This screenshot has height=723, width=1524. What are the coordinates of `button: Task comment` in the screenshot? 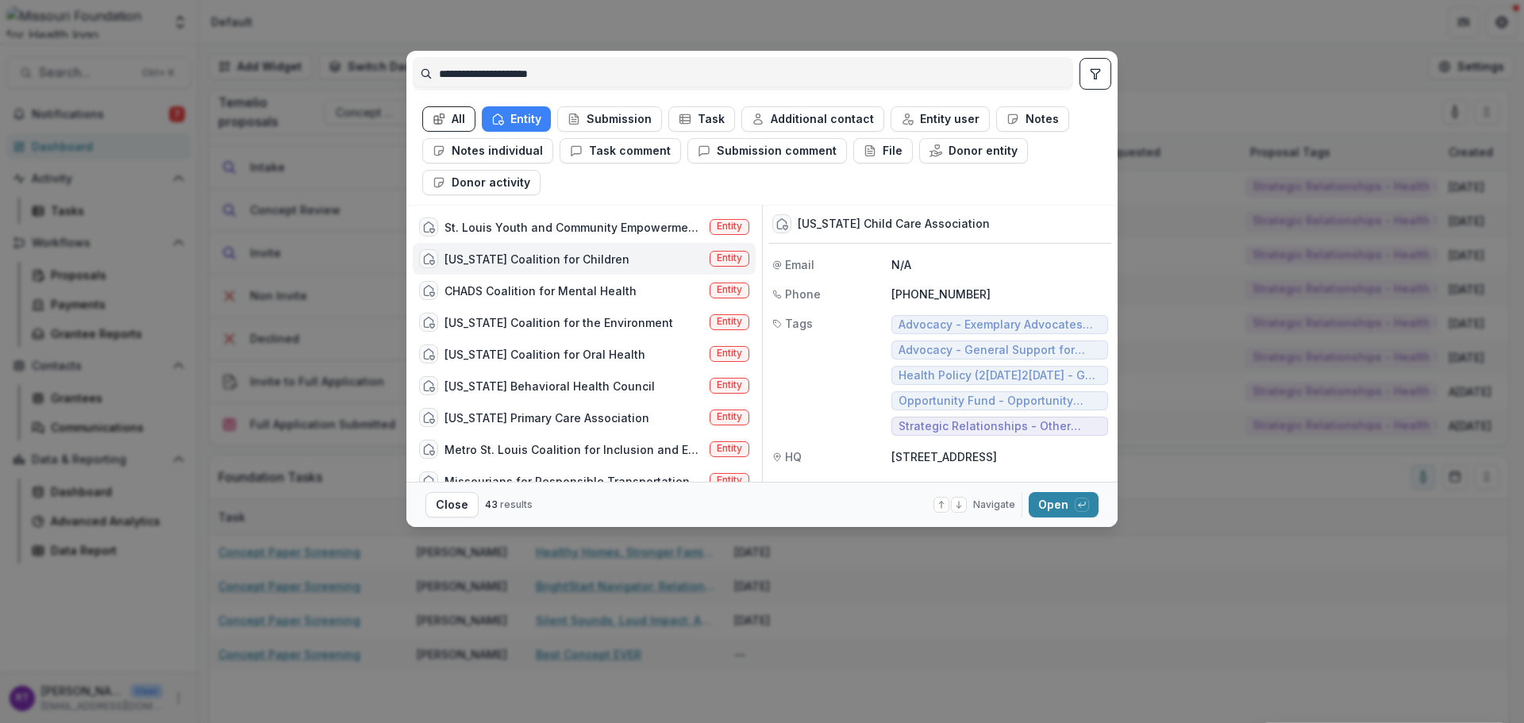 It's located at (620, 151).